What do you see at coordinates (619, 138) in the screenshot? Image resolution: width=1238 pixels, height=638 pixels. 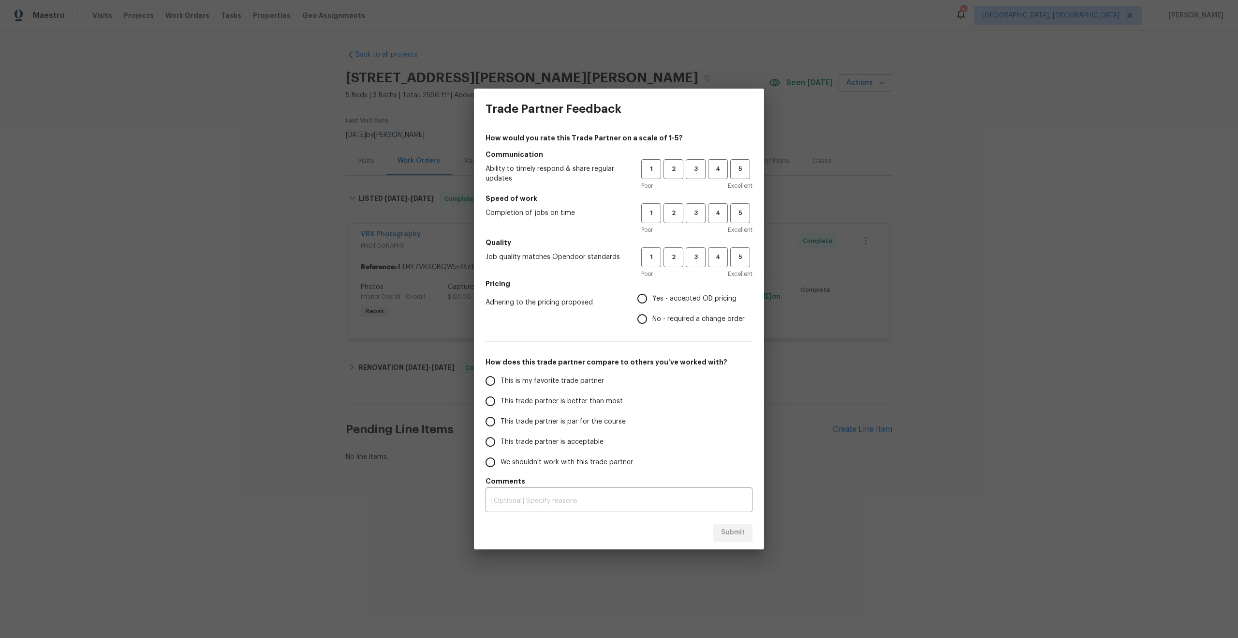 I see `h4: How would you rate this Trade Partner on a scale of 1-5?` at bounding box center [619, 138].